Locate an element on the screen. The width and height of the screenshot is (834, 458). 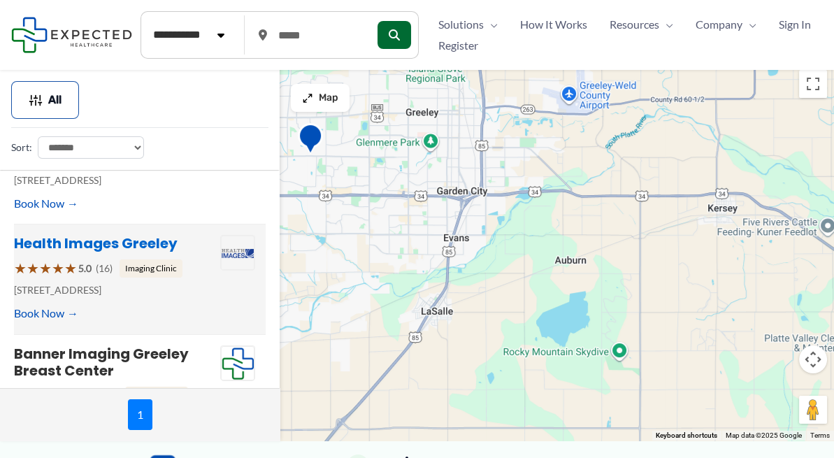
div: Health Images Greeley is located at coordinates (310, 141).